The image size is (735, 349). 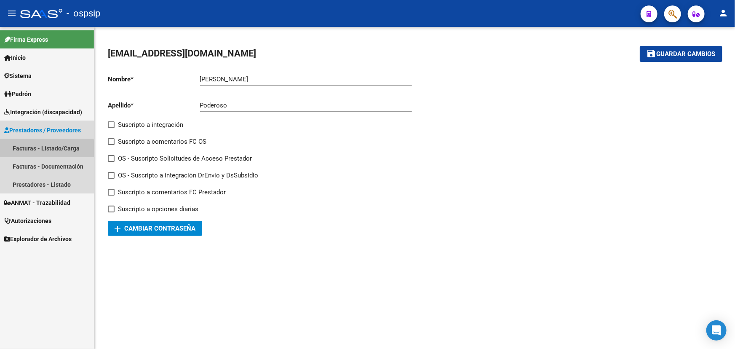 What do you see at coordinates (18, 94) in the screenshot?
I see `span: Padrón` at bounding box center [18, 94].